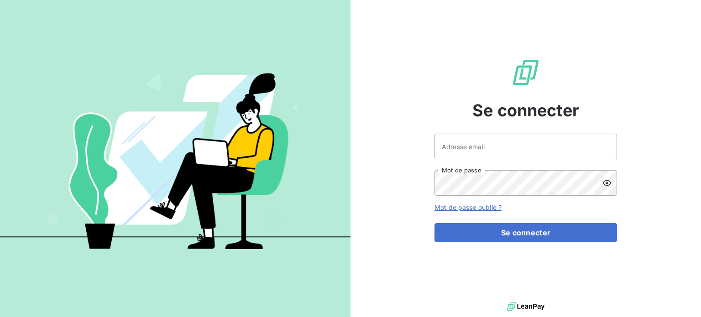 The image size is (701, 317). I want to click on input: placeholder, so click(526, 147).